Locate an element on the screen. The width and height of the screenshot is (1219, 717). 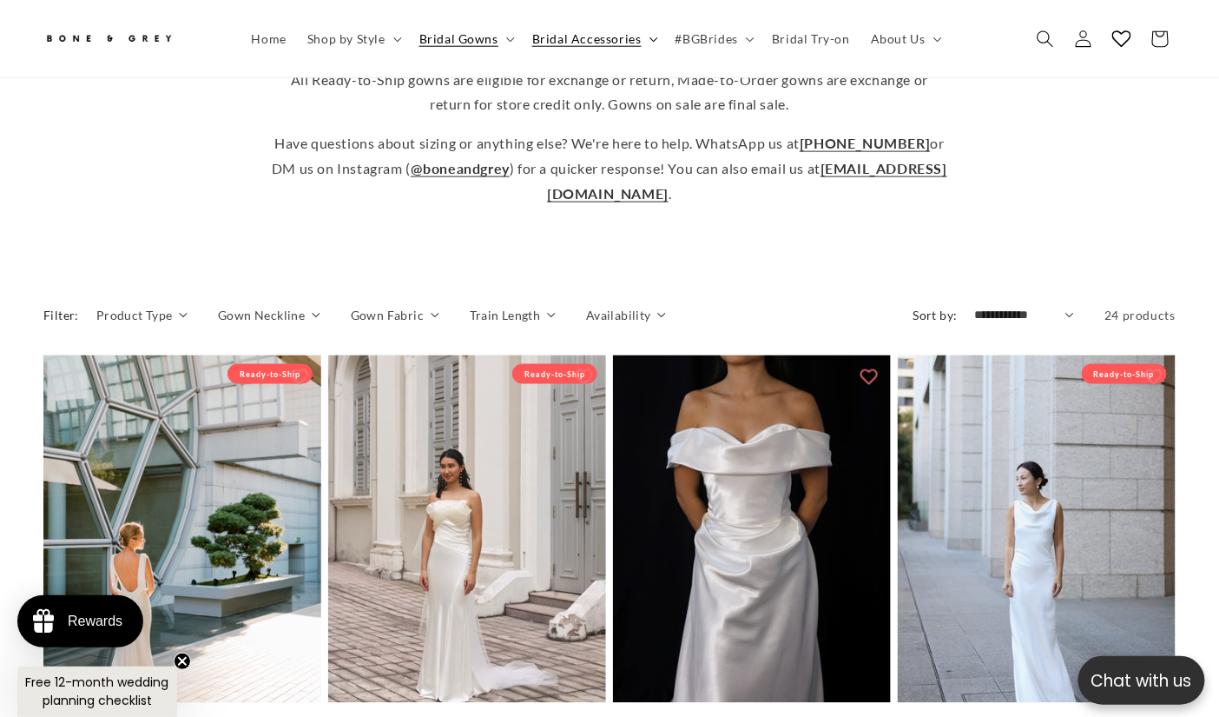
summary: Shop by Style is located at coordinates (353, 38).